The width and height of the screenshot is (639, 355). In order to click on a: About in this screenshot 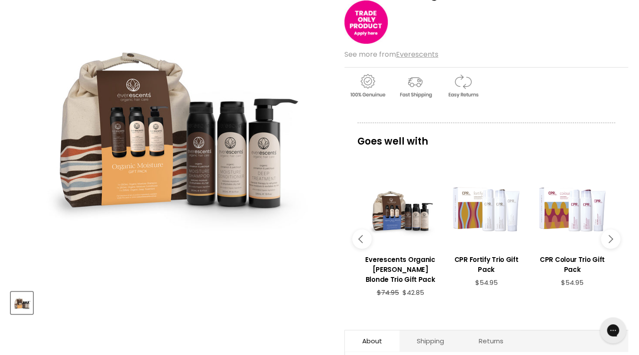, I will do `click(372, 341)`.